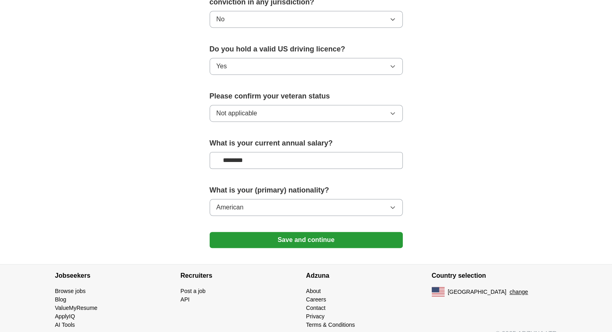 This screenshot has width=612, height=332. What do you see at coordinates (76, 308) in the screenshot?
I see `a: ValueMyResume` at bounding box center [76, 308].